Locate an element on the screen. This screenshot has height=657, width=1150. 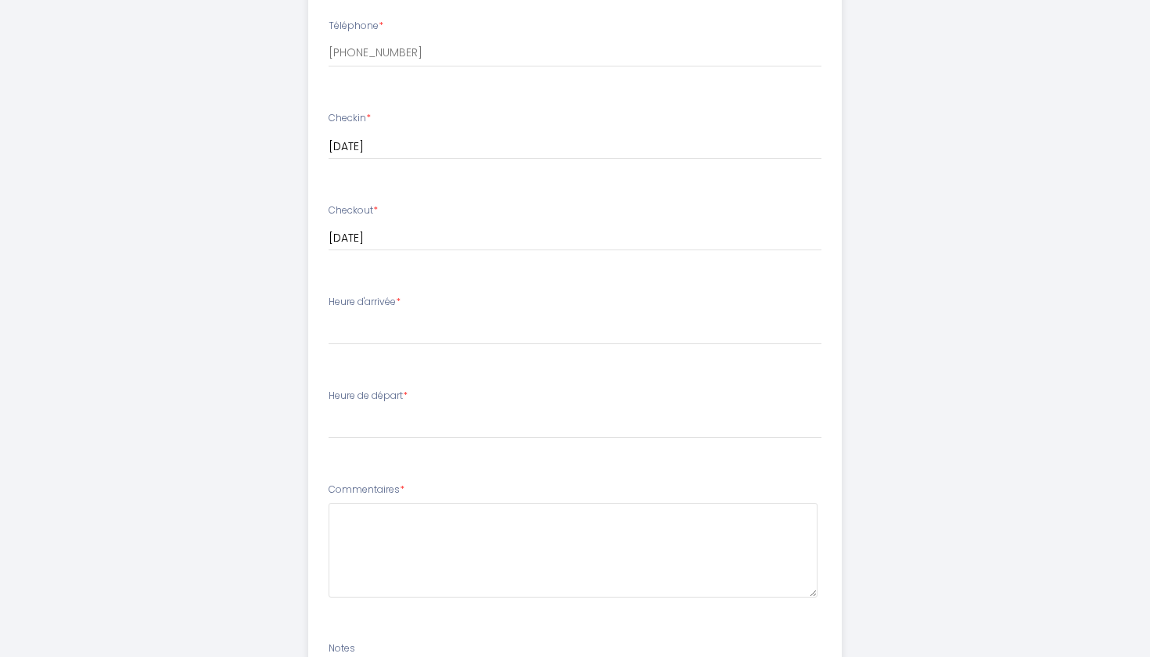
label: Heure d'arrivée is located at coordinates (364, 302).